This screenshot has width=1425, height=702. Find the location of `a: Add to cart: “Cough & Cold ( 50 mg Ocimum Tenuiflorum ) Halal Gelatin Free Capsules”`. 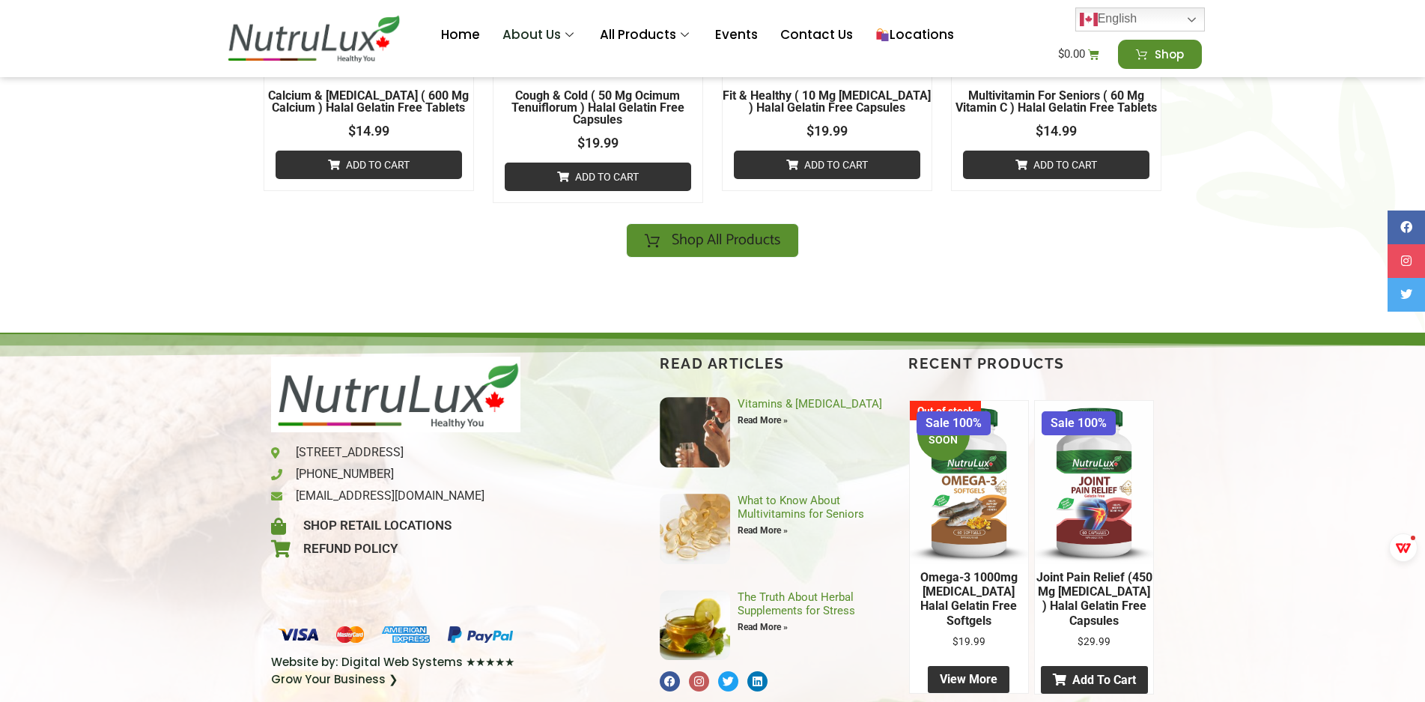

a: Add to cart: “Cough & Cold ( 50 mg Ocimum Tenuiflorum ) Halal Gelatin Free Capsules” is located at coordinates (598, 177).